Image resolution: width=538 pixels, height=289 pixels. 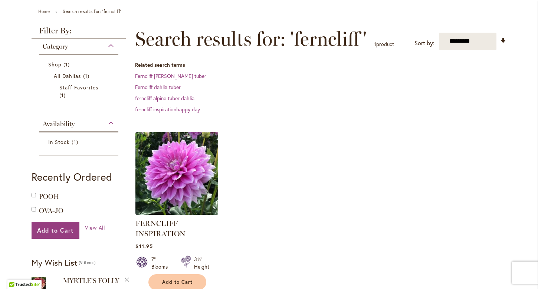 What do you see at coordinates (176, 212) in the screenshot?
I see `a: Ferncliff Inspiration` at bounding box center [176, 212].